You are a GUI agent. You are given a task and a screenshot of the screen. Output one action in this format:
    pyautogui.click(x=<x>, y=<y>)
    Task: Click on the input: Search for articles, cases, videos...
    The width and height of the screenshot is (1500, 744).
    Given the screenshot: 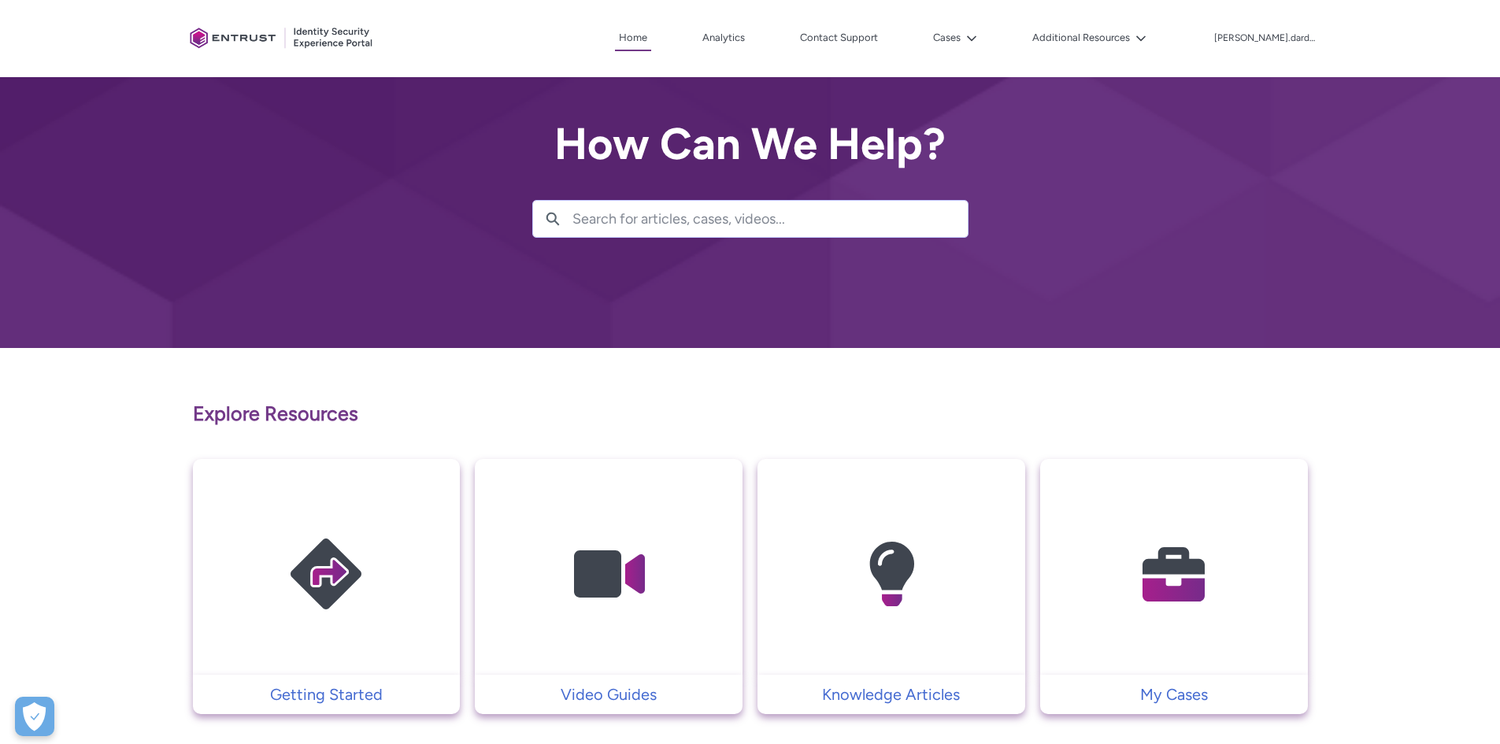 What is the action you would take?
    pyautogui.click(x=770, y=219)
    